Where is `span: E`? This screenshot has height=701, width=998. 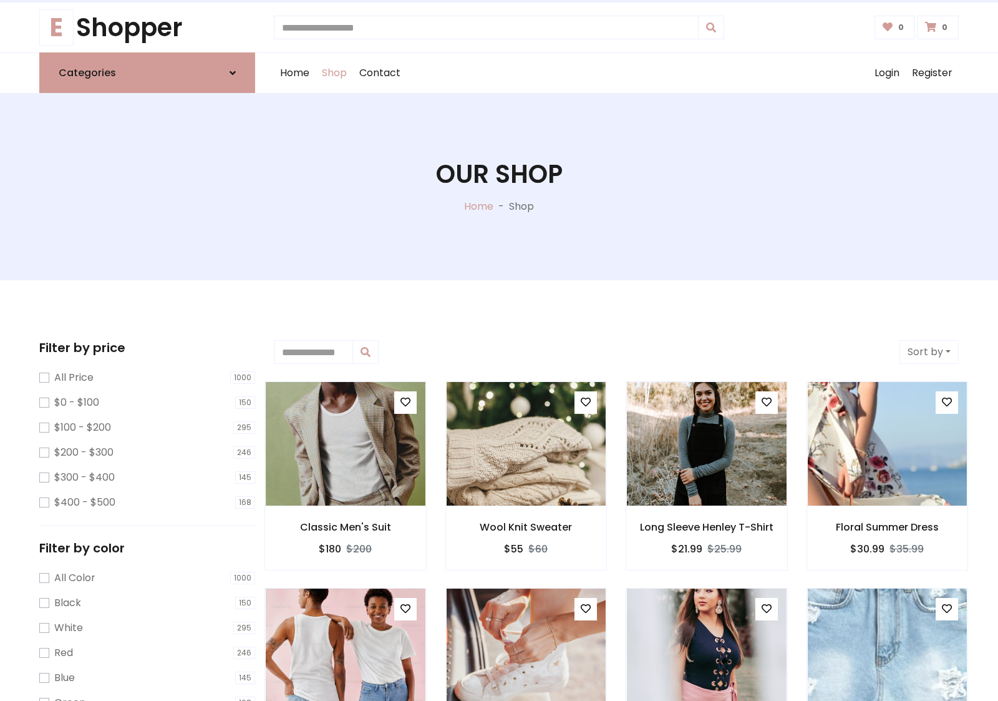 span: E is located at coordinates (56, 27).